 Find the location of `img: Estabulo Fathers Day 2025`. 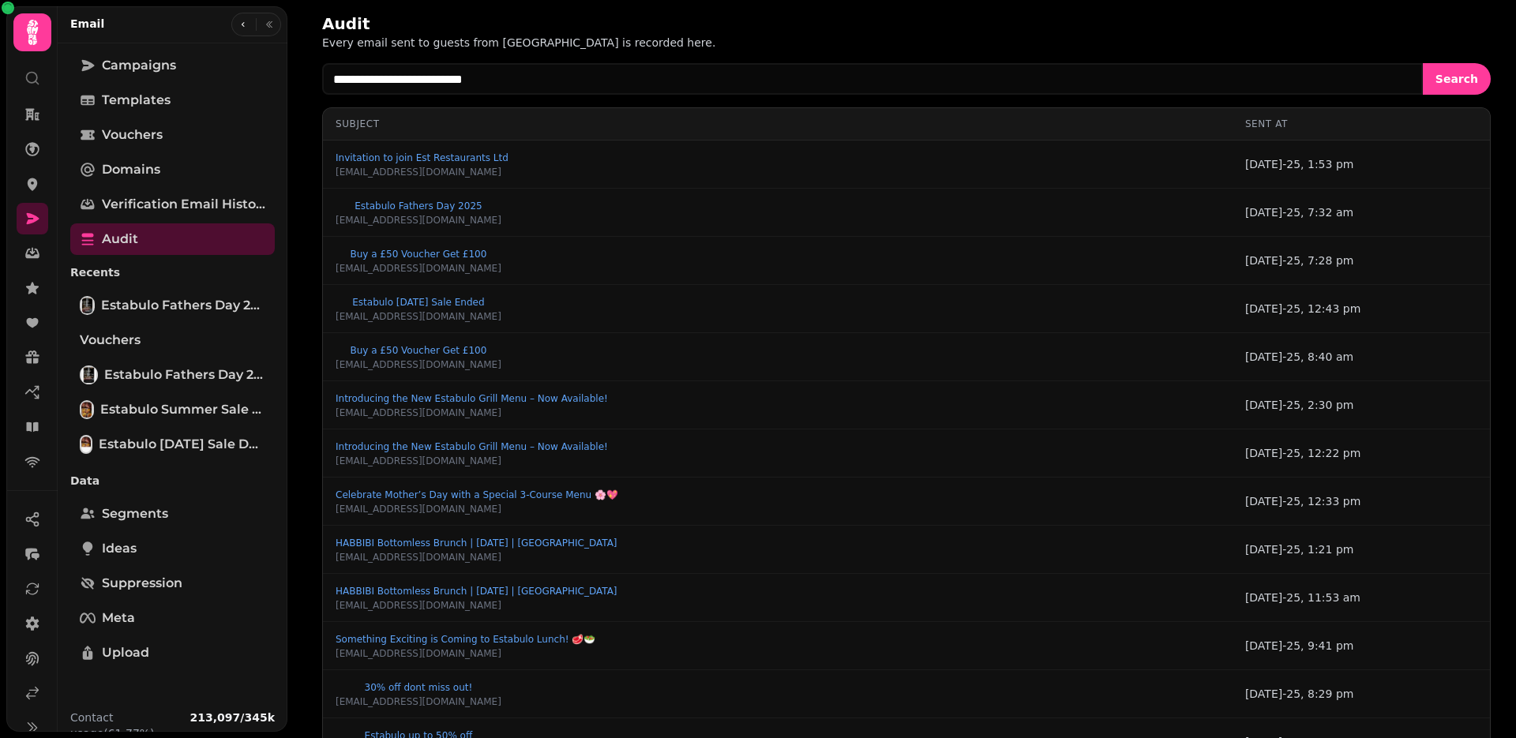

img: Estabulo Fathers Day 2025 is located at coordinates (88, 375).